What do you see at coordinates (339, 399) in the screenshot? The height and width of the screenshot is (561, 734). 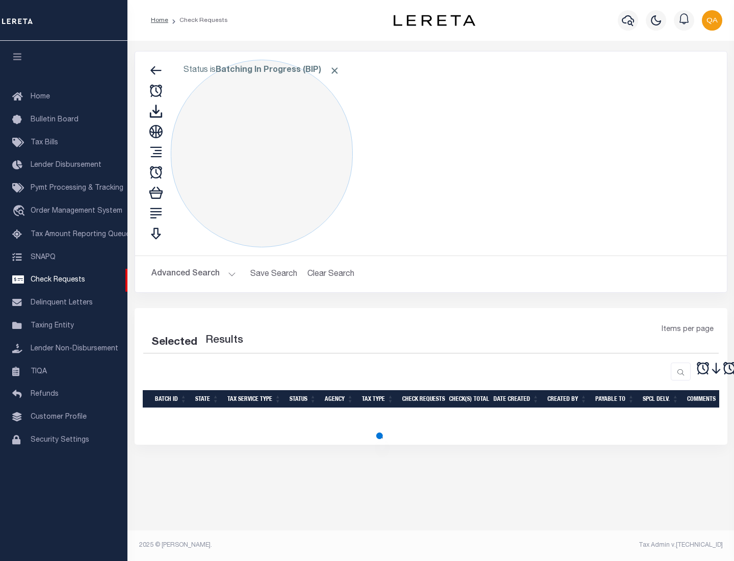 I see `th: Agency` at bounding box center [339, 399].